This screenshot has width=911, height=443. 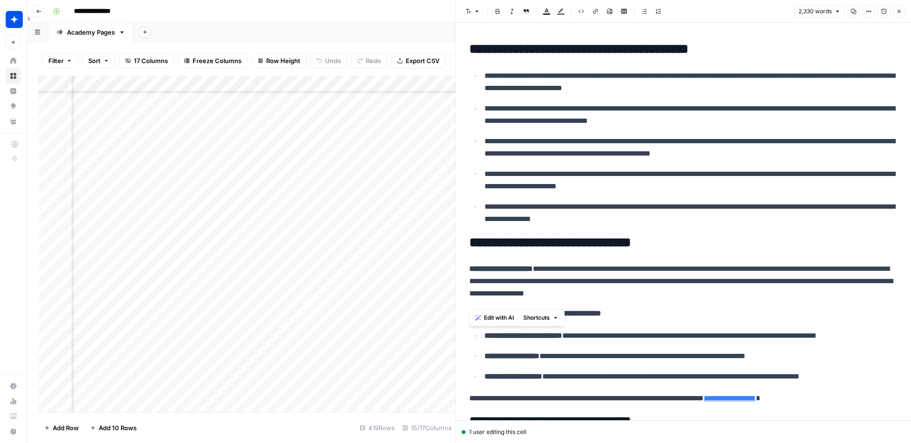 What do you see at coordinates (283, 61) in the screenshot?
I see `span: Row Height` at bounding box center [283, 61].